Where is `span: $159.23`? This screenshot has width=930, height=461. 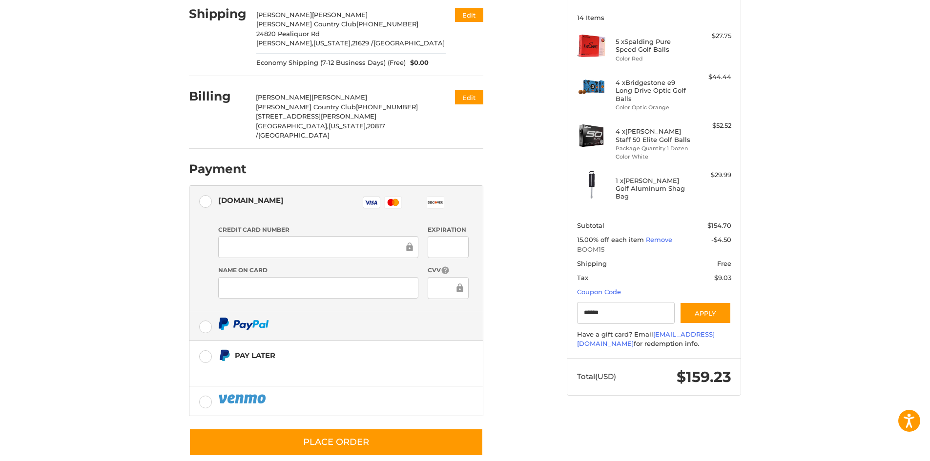
span: $159.23 is located at coordinates (704, 377).